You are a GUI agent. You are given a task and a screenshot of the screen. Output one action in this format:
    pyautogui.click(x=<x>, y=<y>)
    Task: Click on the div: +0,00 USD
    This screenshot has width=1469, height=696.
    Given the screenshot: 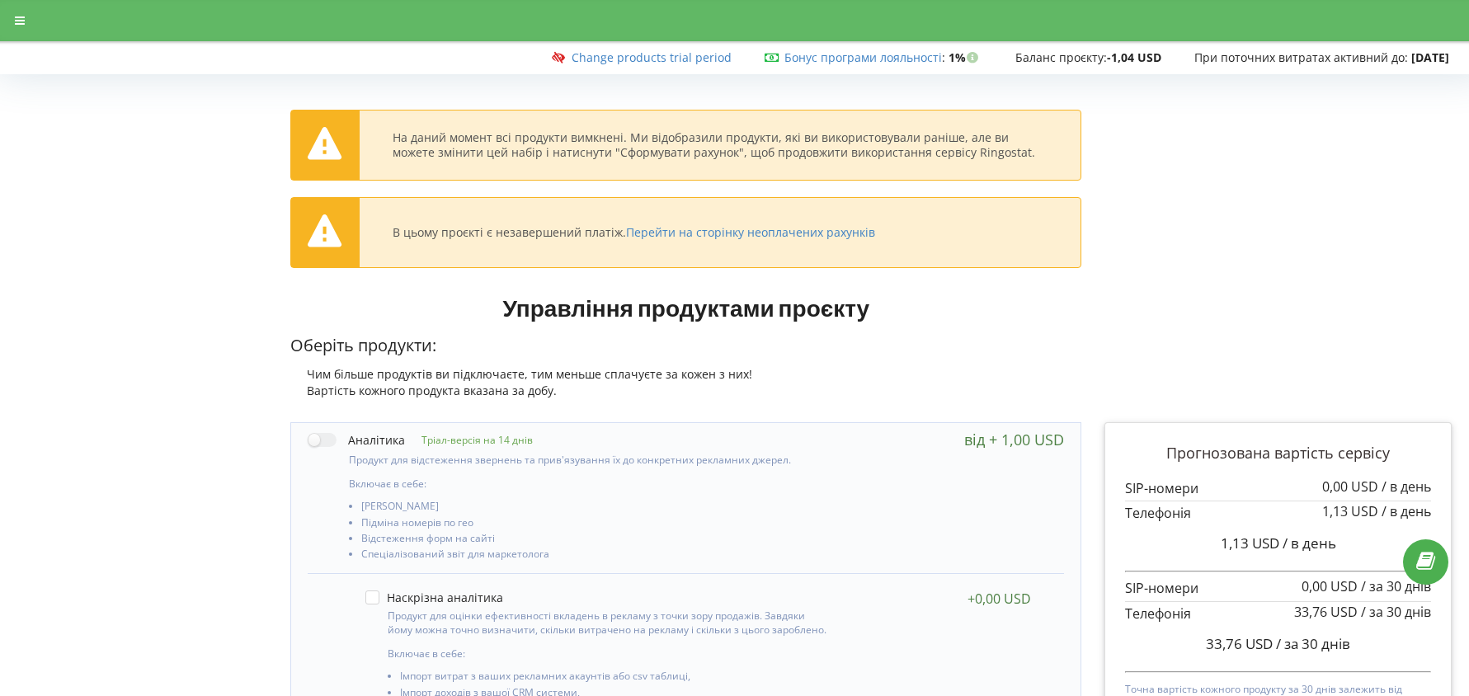 What is the action you would take?
    pyautogui.click(x=999, y=599)
    